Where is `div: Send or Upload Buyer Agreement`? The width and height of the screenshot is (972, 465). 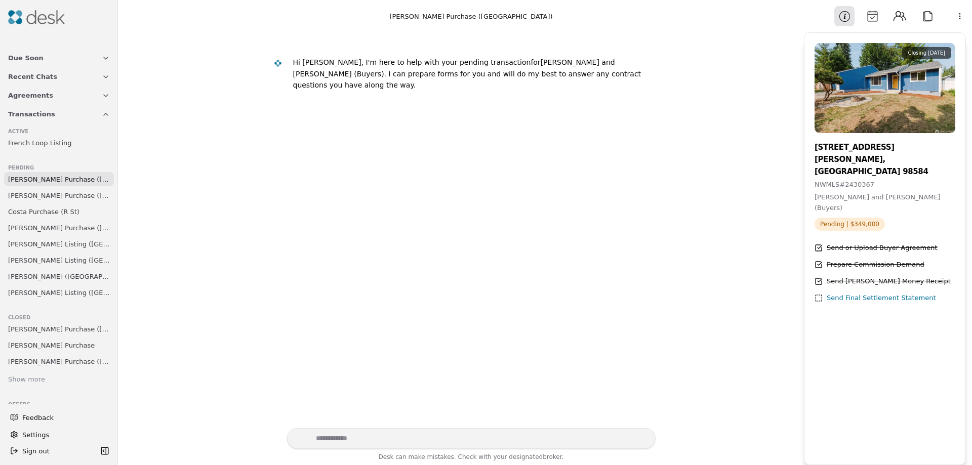 div: Send or Upload Buyer Agreement is located at coordinates (882, 248).